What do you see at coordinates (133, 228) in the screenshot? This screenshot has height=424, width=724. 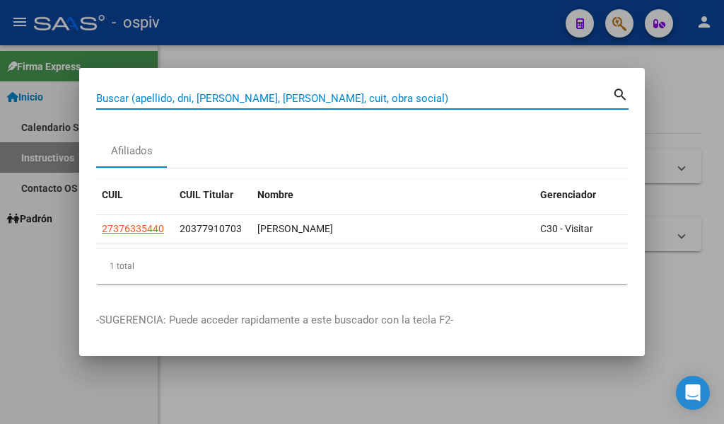 I see `span: 27376335440` at bounding box center [133, 228].